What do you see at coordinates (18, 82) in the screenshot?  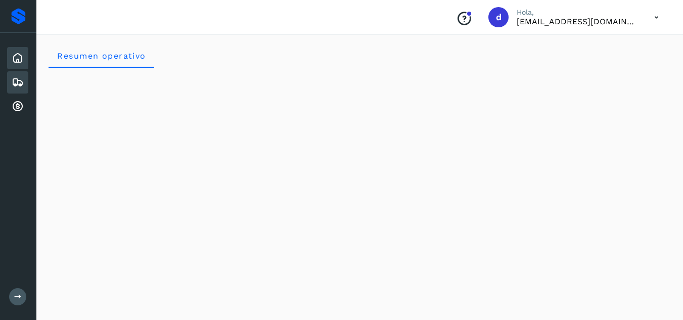 I see `div: Embarques` at bounding box center [18, 82].